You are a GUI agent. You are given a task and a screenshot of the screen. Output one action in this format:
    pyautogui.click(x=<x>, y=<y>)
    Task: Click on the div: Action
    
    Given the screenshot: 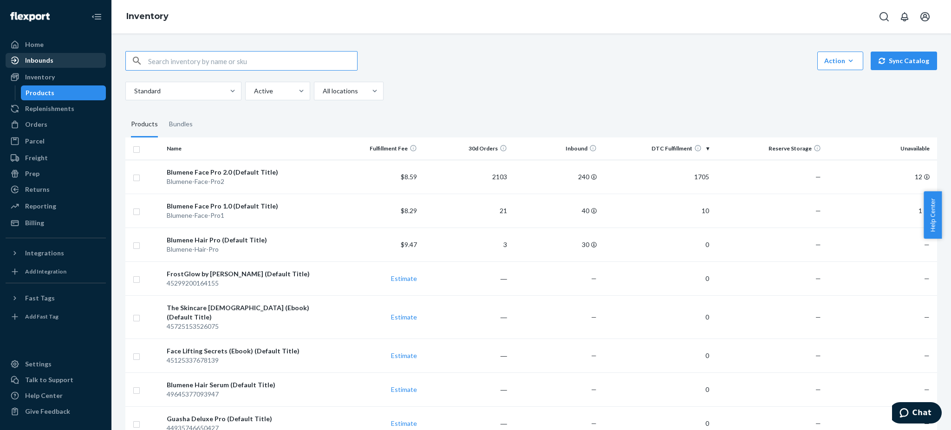 What is the action you would take?
    pyautogui.click(x=840, y=61)
    